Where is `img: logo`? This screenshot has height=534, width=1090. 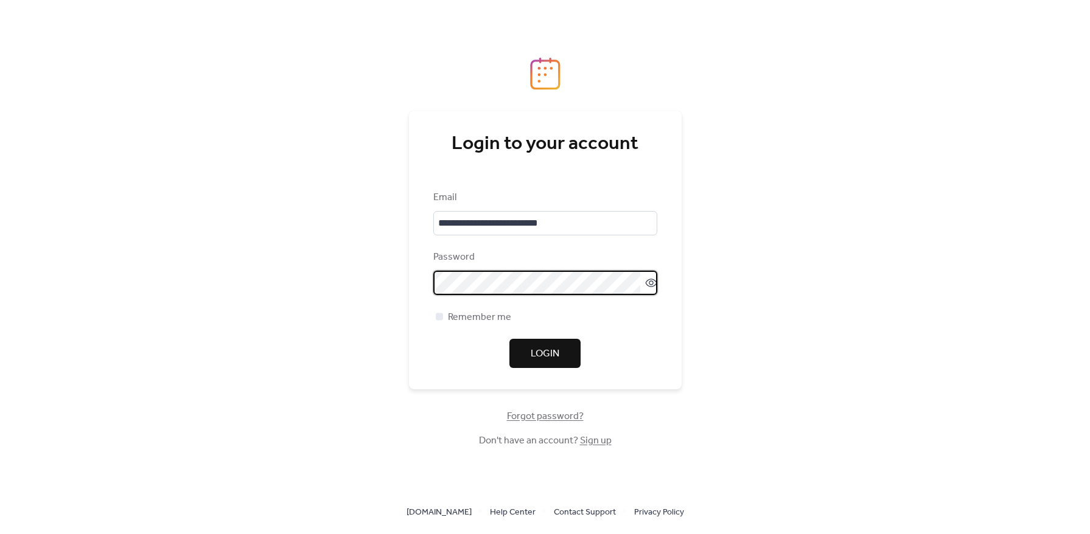
img: logo is located at coordinates (545, 74).